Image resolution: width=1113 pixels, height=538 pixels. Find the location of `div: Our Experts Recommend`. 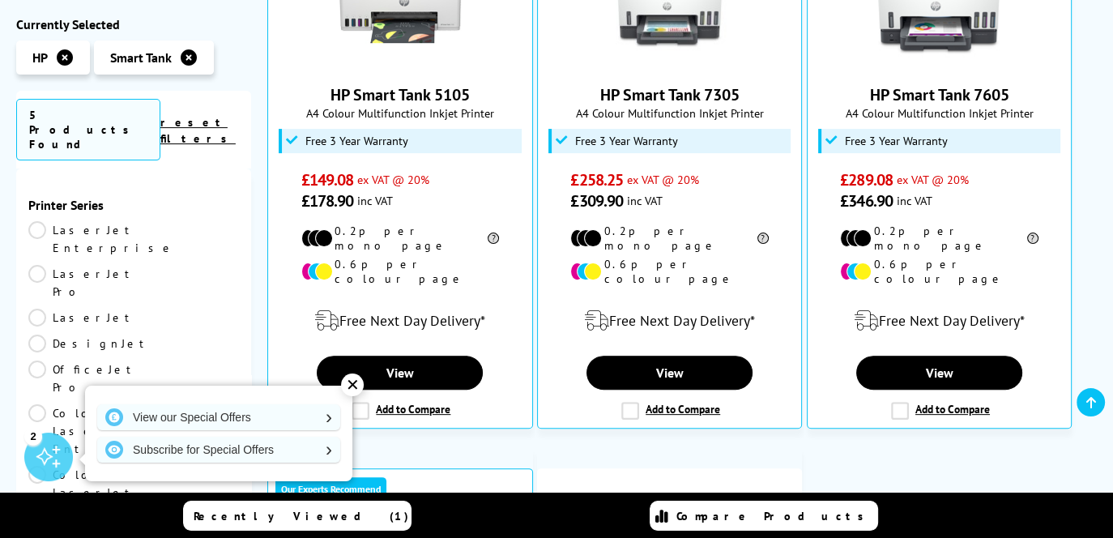

div: Our Experts Recommend is located at coordinates (331, 489).